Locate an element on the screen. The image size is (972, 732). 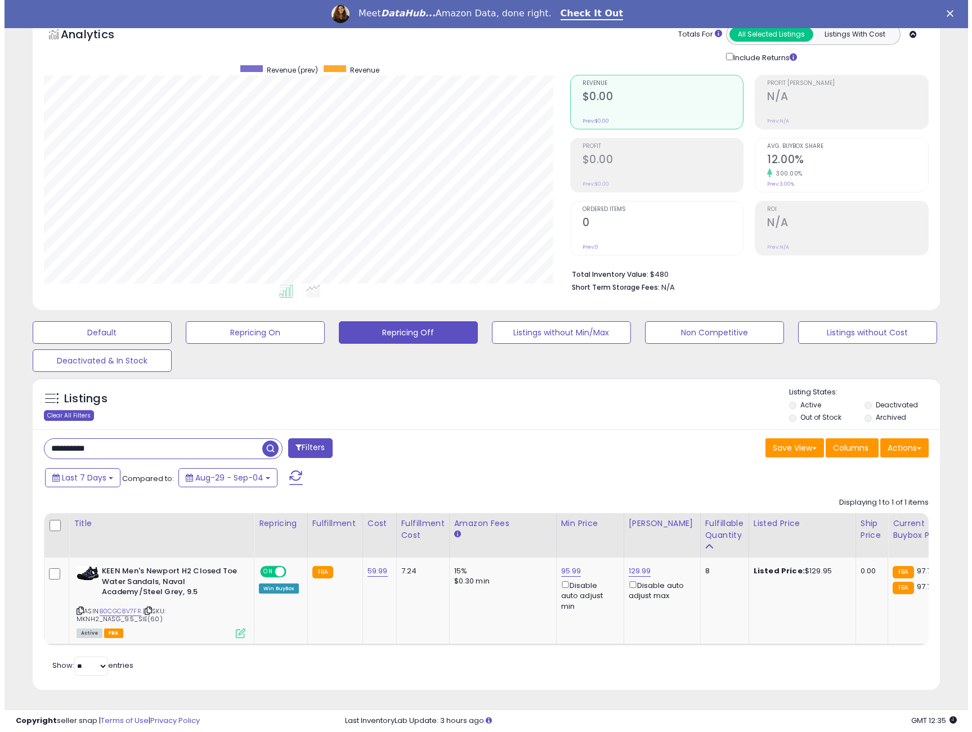
strong: Copyright is located at coordinates (32, 720).